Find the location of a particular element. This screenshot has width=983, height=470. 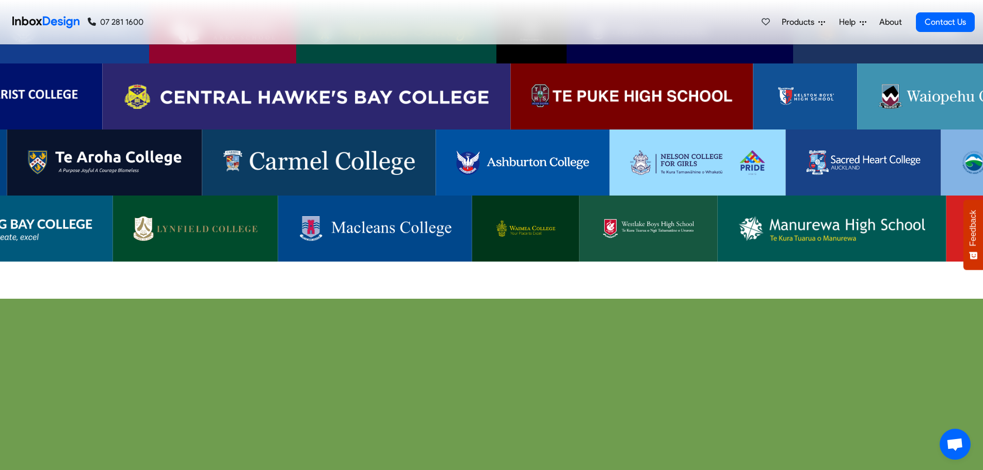

img: Westlake Boys High School is located at coordinates (648, 229).